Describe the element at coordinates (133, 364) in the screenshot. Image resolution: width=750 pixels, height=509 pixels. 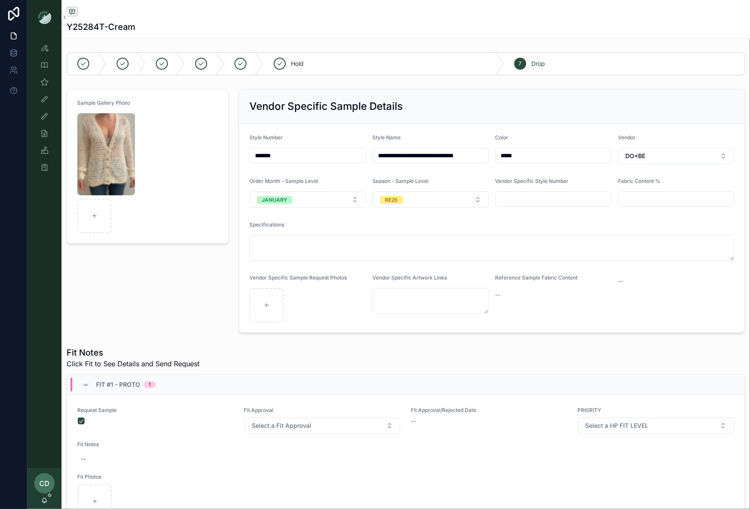
I see `span: Click Fit to See Details and Send Request` at that location.